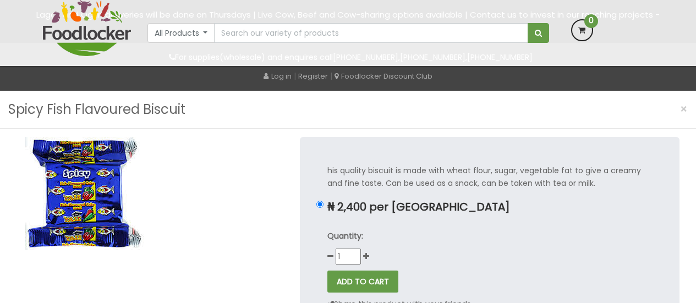 Image resolution: width=696 pixels, height=303 pixels. What do you see at coordinates (371, 33) in the screenshot?
I see `input: Search our variety of products` at bounding box center [371, 33].